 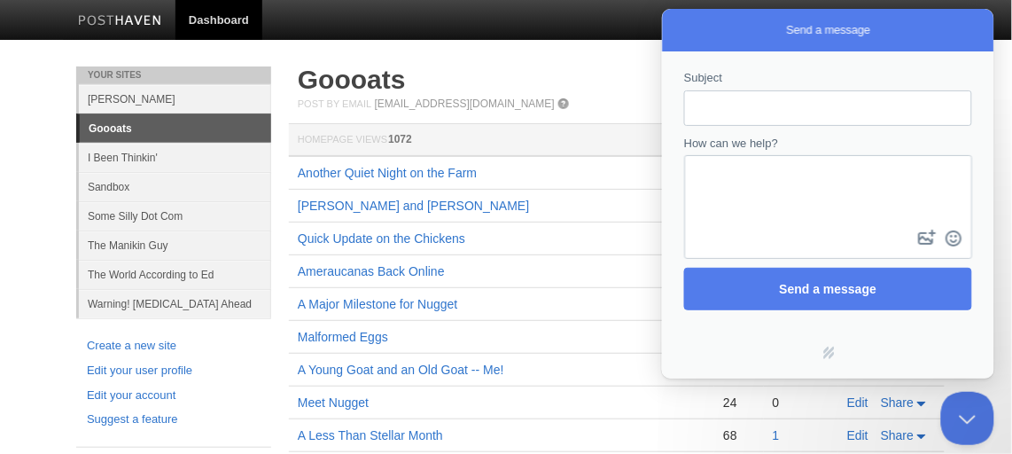 I want to click on a: Suggest a feature, so click(x=174, y=419).